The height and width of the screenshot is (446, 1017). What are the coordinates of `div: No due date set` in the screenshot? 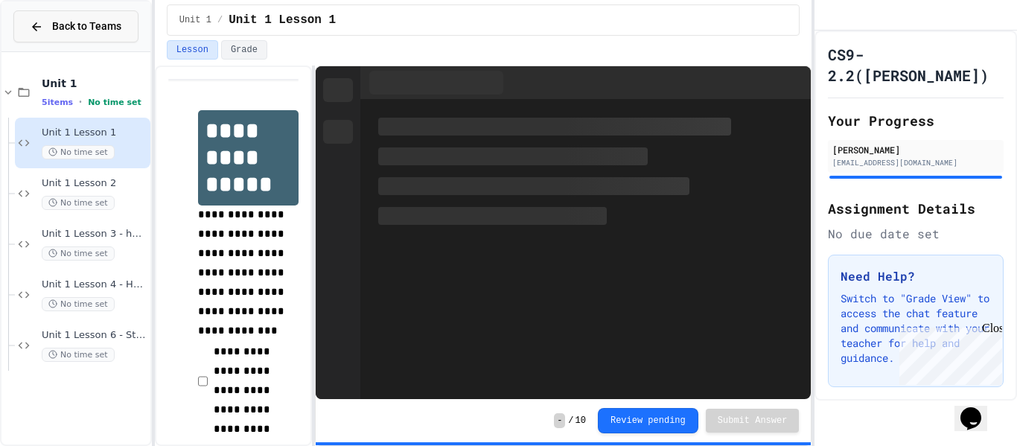 It's located at (916, 234).